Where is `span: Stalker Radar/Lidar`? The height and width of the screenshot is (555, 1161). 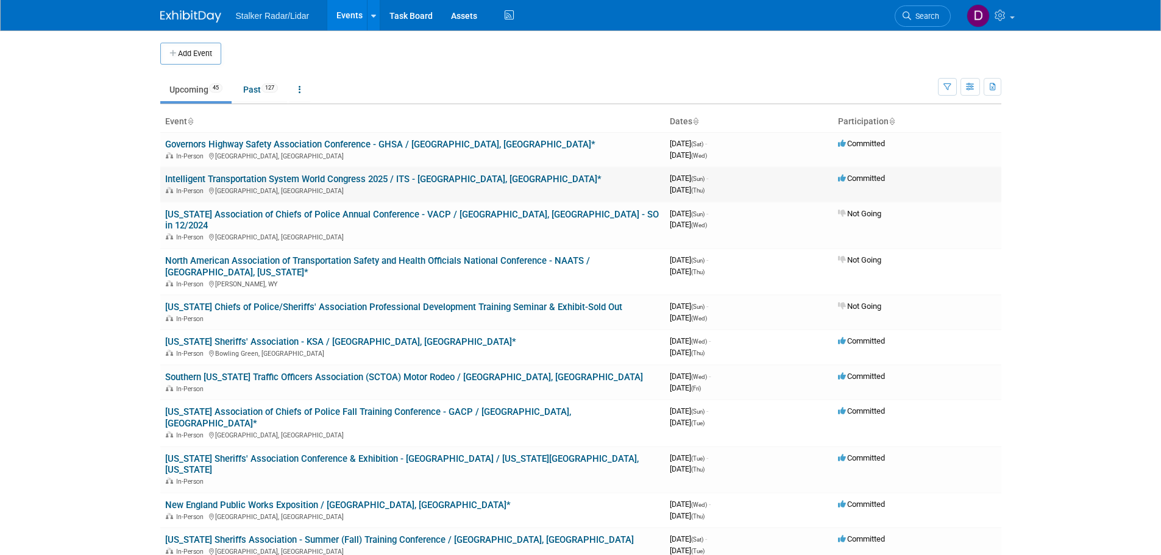 span: Stalker Radar/Lidar is located at coordinates (273, 16).